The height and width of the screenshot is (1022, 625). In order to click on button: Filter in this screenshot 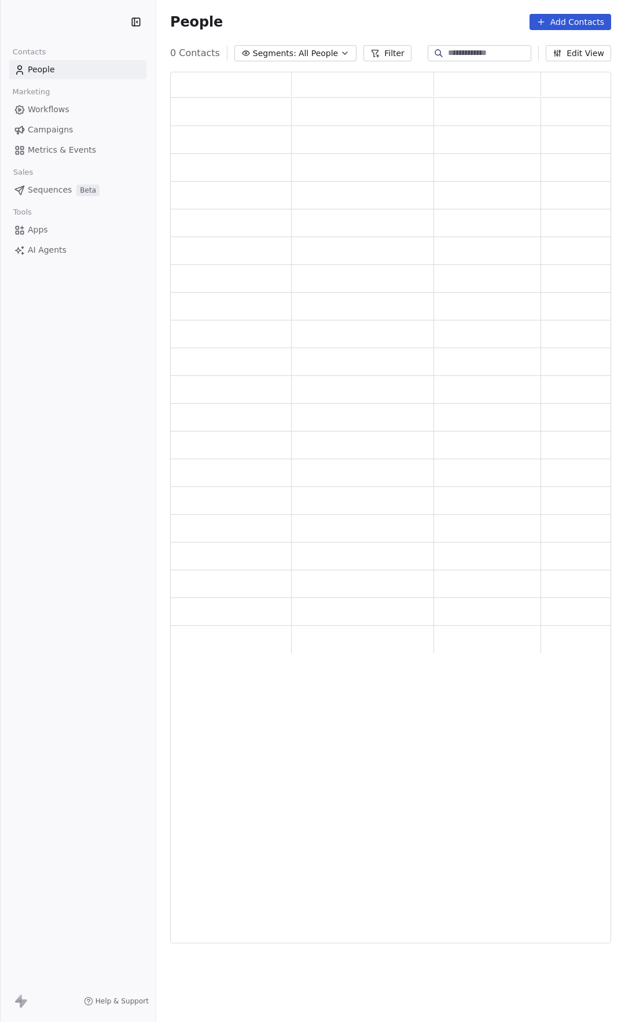, I will do `click(387, 53)`.